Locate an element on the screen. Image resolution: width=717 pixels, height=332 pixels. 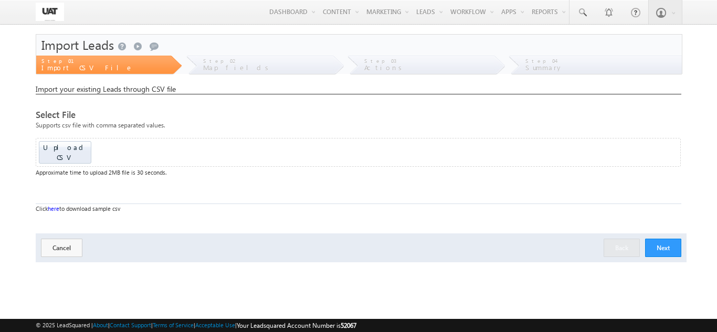
span: 52067 is located at coordinates (348, 325).